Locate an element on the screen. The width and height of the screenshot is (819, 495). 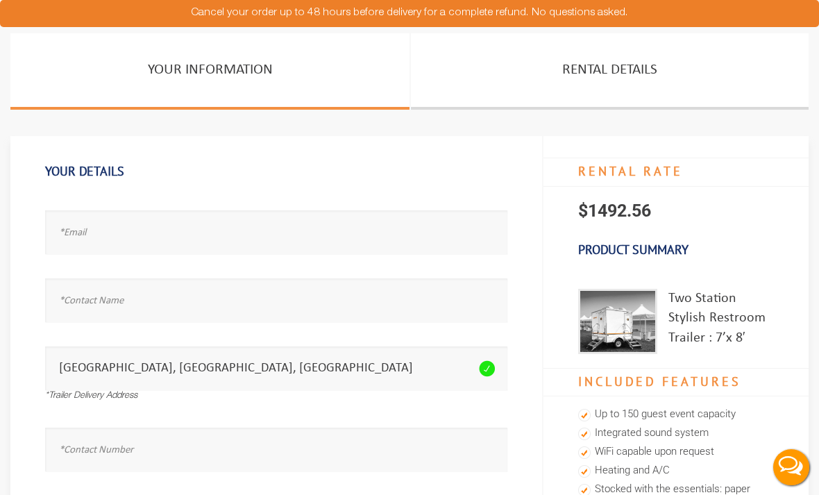
h1: Your Details is located at coordinates (276, 172).